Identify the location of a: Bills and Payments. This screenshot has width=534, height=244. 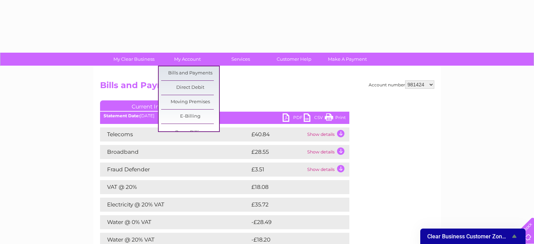
(190, 73).